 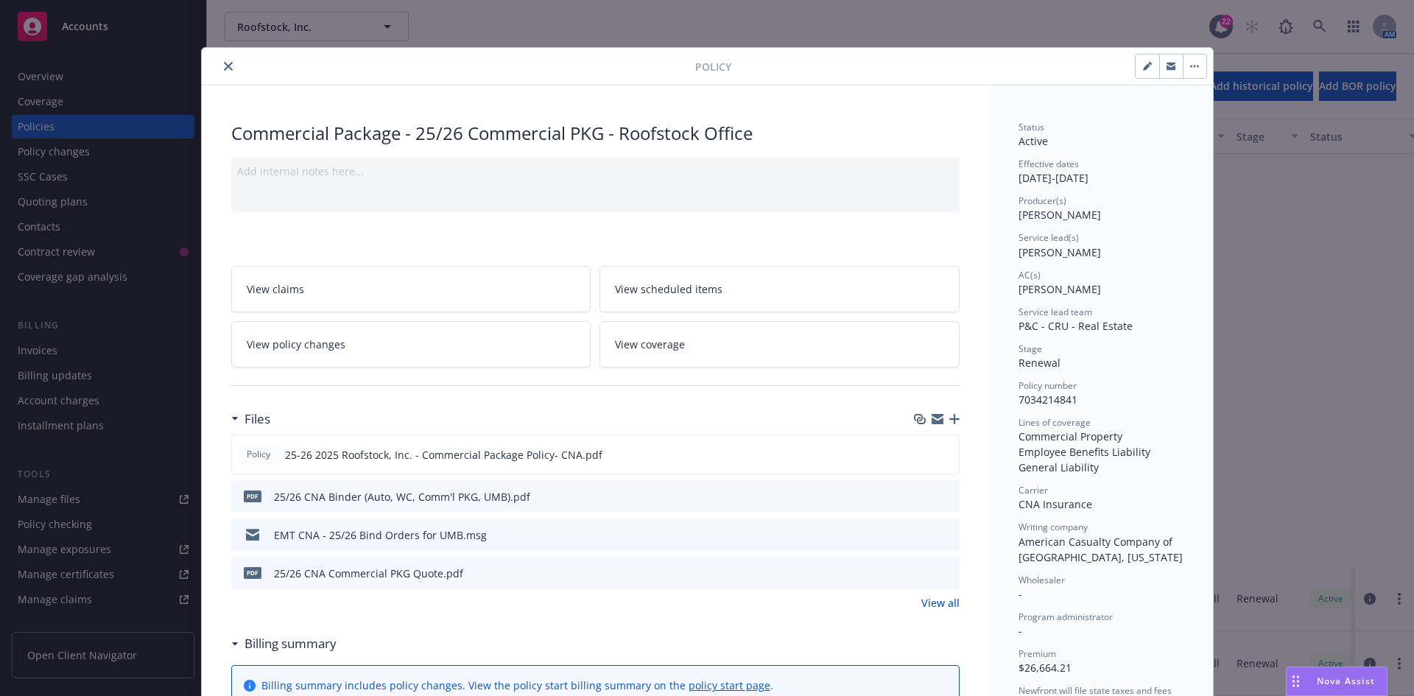 What do you see at coordinates (1031, 348) in the screenshot?
I see `span: Stage` at bounding box center [1031, 348].